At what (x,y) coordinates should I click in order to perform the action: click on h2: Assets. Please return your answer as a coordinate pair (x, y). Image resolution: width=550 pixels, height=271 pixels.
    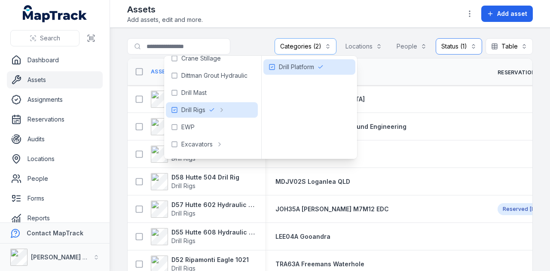
    Looking at the image, I should click on (165, 9).